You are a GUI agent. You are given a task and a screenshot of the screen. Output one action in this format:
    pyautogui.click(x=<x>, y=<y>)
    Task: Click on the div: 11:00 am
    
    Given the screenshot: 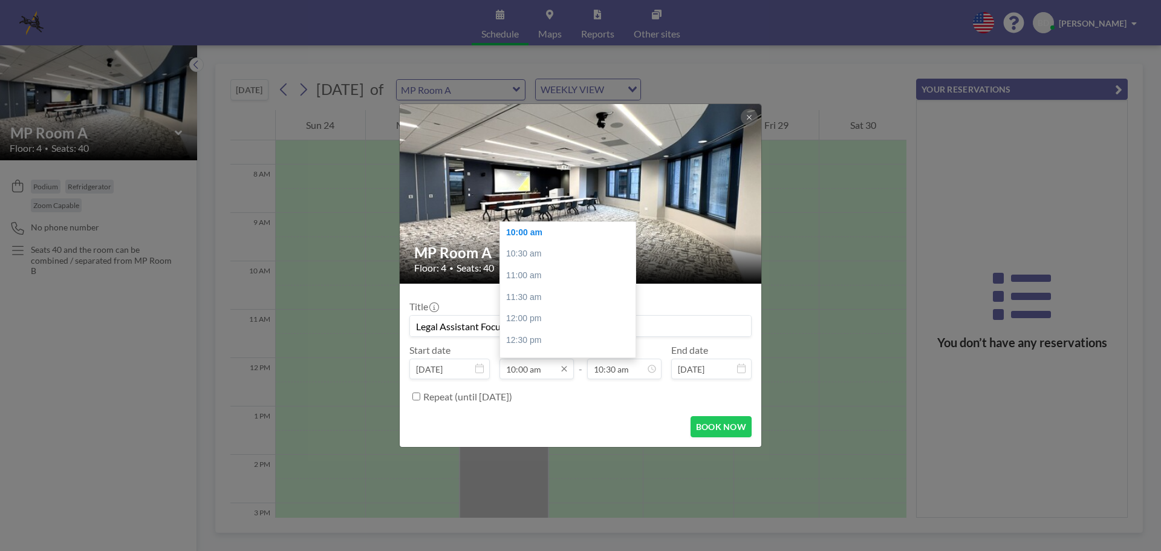 What is the action you would take?
    pyautogui.click(x=571, y=276)
    